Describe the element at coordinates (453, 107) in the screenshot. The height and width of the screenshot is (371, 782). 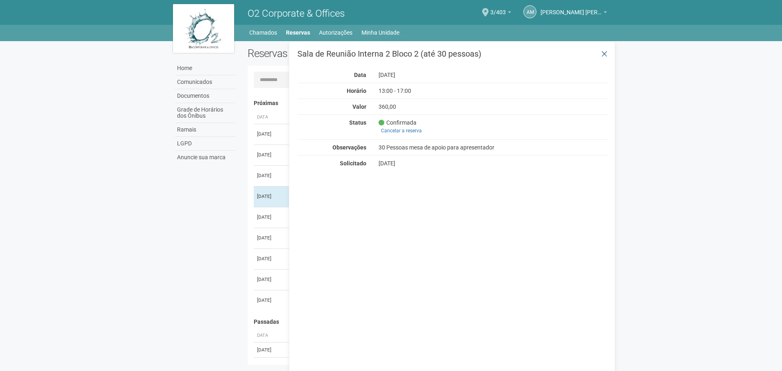
I see `div: 360,00` at that location.